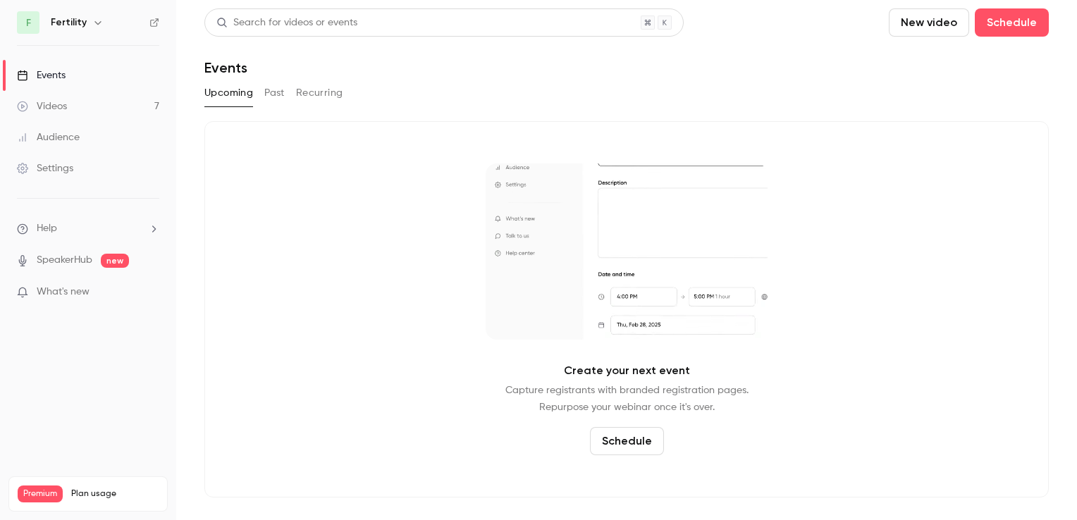 The height and width of the screenshot is (520, 1077). Describe the element at coordinates (228, 93) in the screenshot. I see `button: Upcoming` at that location.